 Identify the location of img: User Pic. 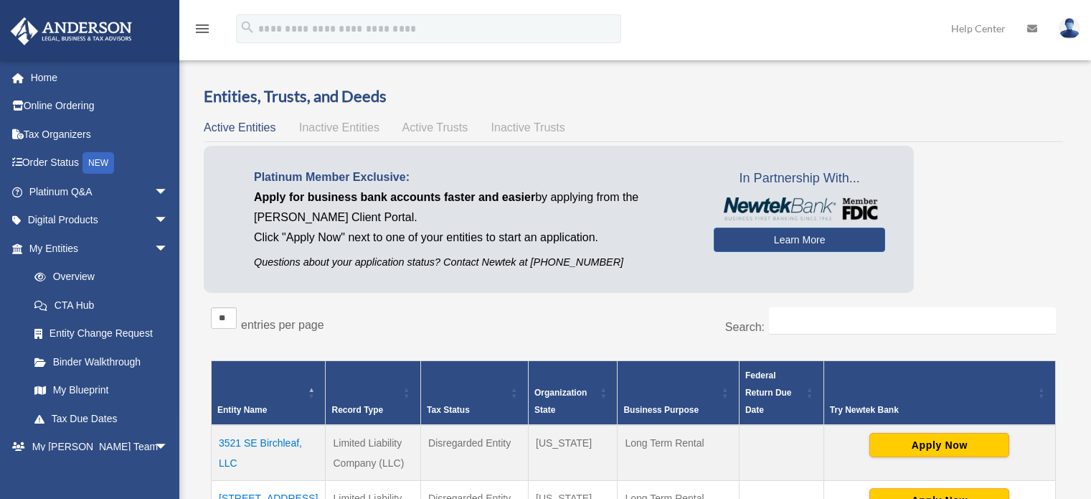
(1069, 28).